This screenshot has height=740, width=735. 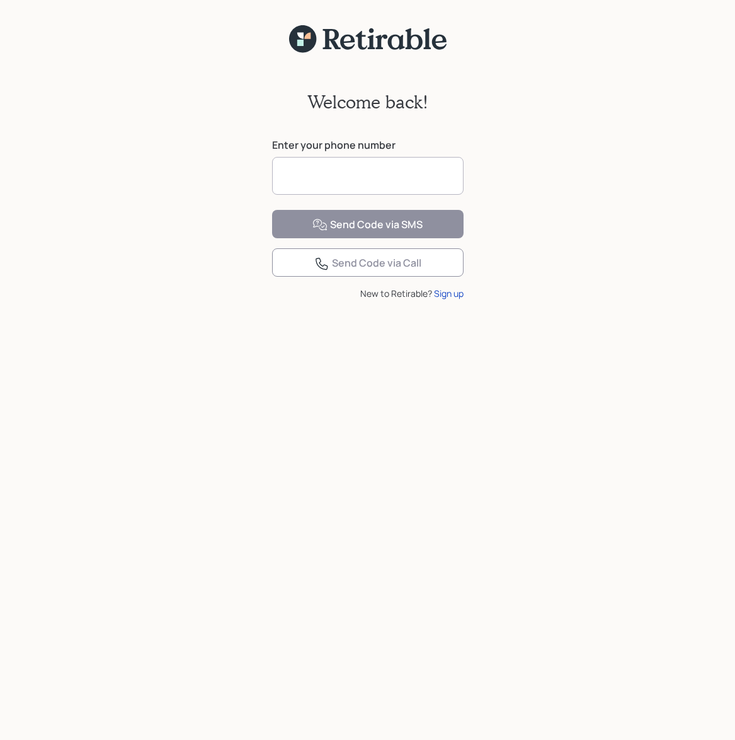 I want to click on button: Send Code via SMS, so click(x=368, y=224).